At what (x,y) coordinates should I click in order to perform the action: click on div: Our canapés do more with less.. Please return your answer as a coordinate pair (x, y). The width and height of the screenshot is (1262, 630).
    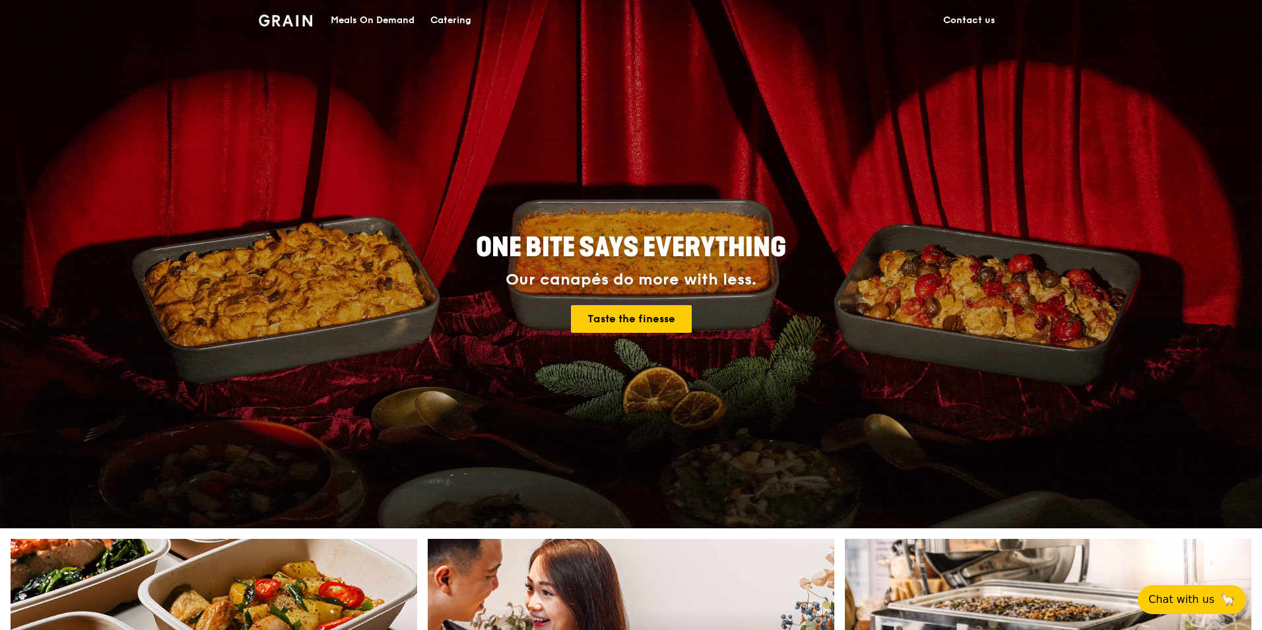
    Looking at the image, I should click on (631, 280).